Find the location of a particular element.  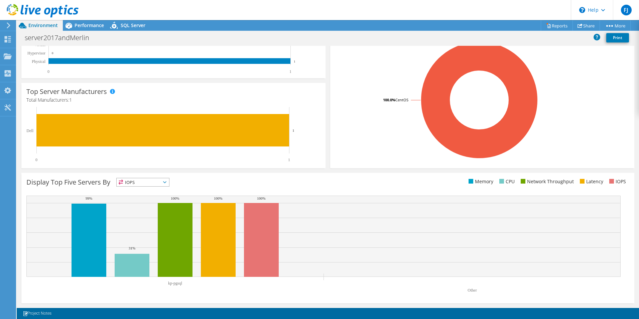

text: Hypervisor is located at coordinates (36, 53).